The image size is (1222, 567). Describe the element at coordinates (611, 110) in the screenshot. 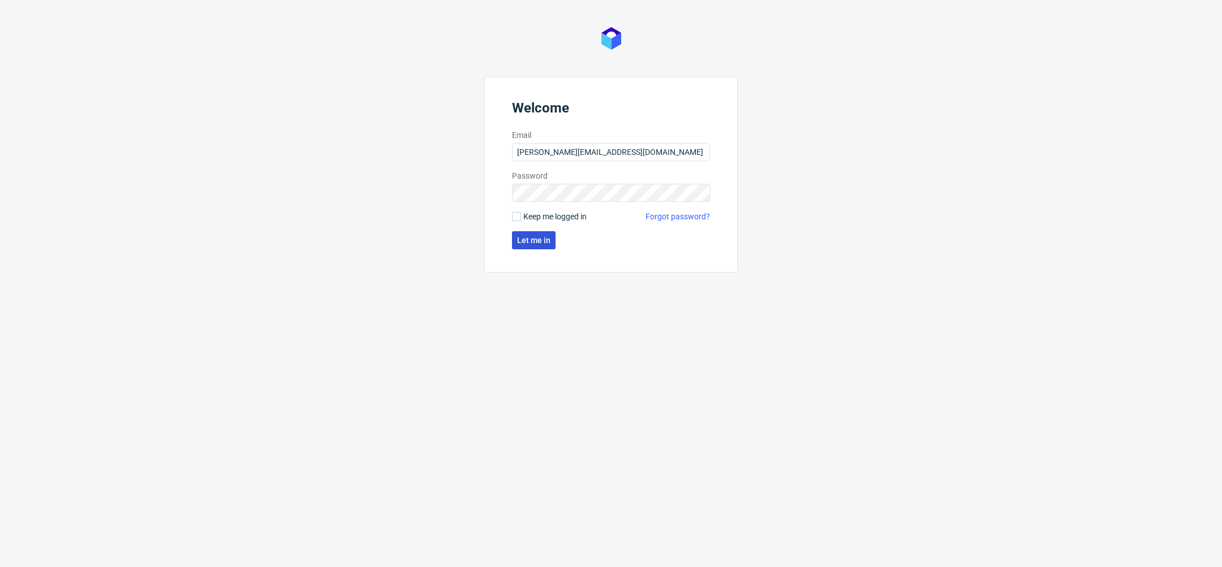

I see `header: Welcome` at that location.